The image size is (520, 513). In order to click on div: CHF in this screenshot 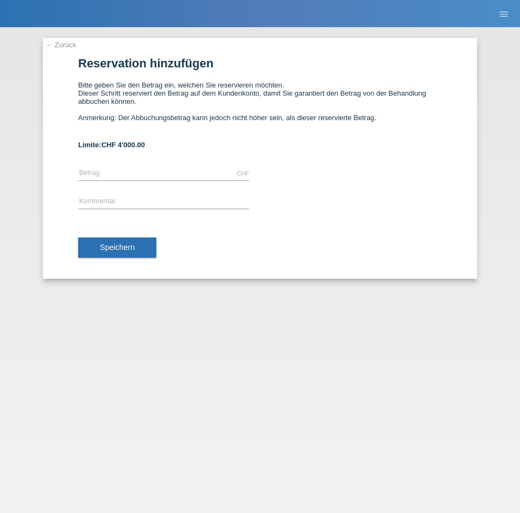, I will do `click(243, 173)`.